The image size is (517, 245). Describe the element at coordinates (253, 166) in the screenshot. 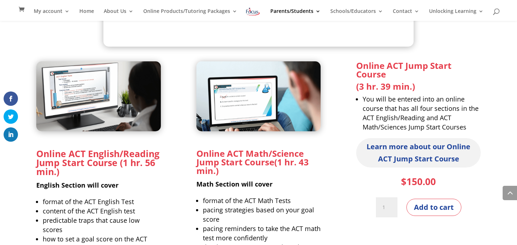

I see `strong: (1 hr. 43 min.)` at that location.